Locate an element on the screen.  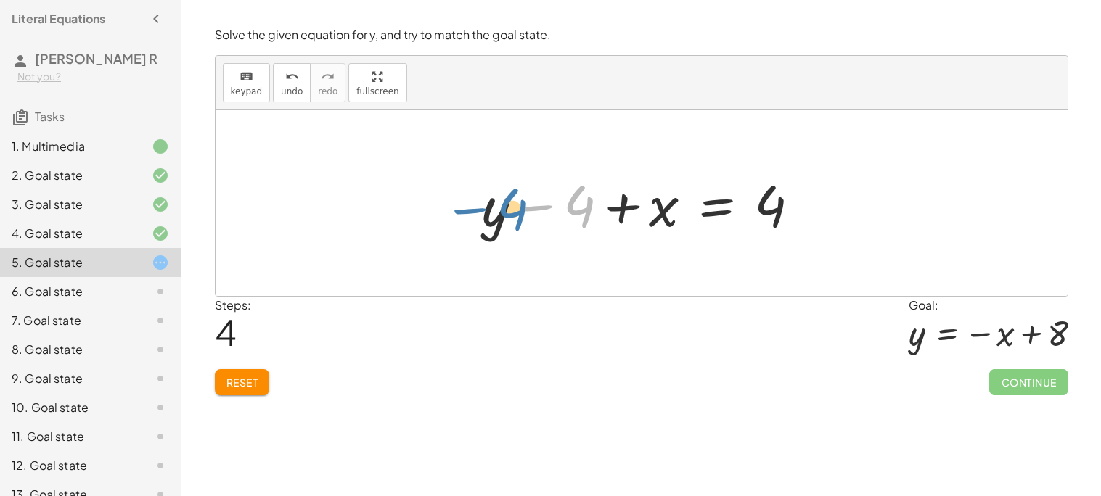
div: 11. Goal state is located at coordinates (70, 437).